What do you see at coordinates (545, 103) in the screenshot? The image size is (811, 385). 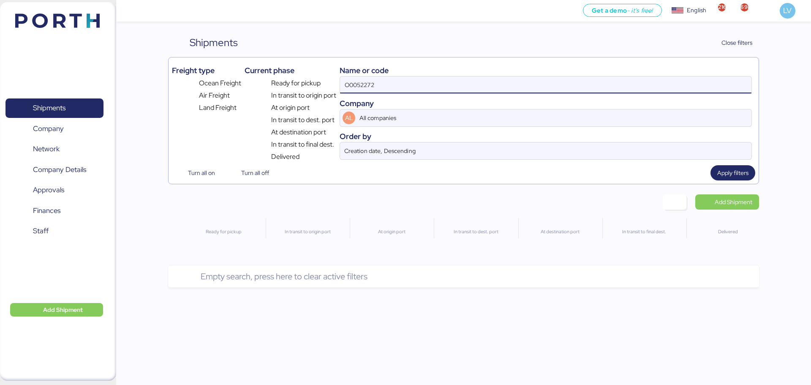 I see `div: Company` at bounding box center [545, 103].